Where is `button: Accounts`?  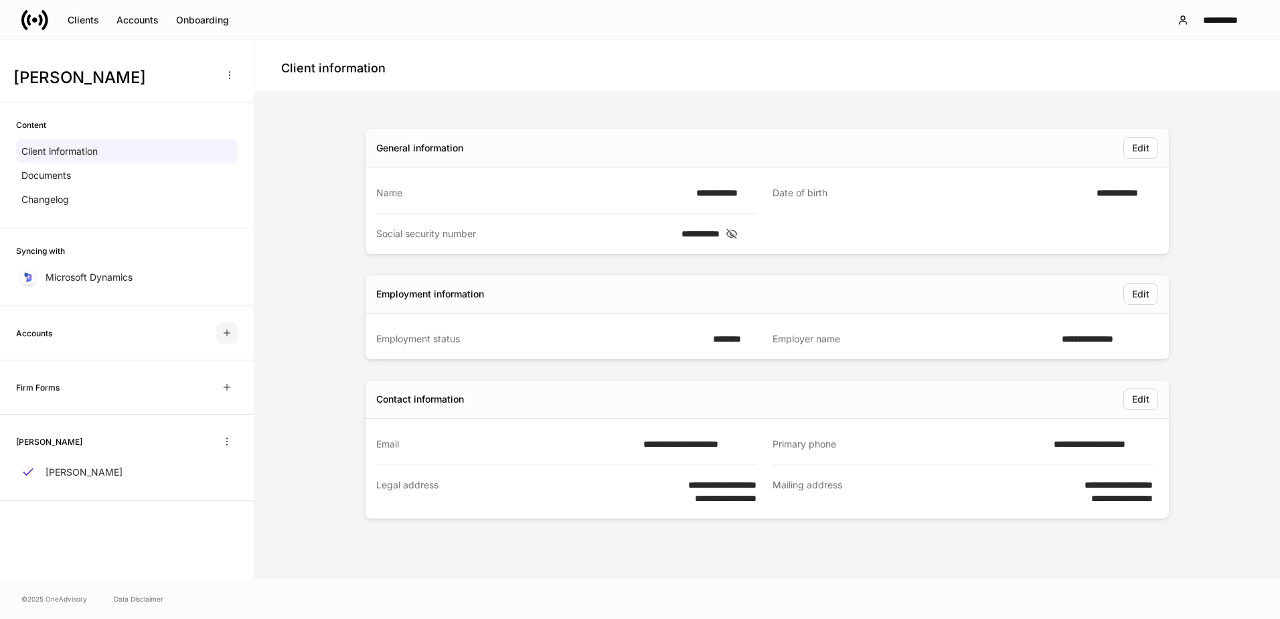
button: Accounts is located at coordinates (137, 20).